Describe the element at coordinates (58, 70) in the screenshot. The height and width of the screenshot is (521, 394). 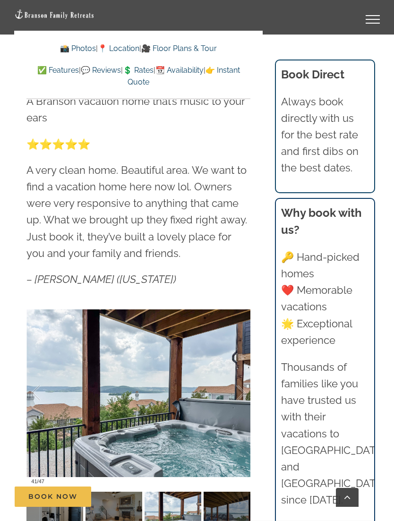
I see `a: ✅ Features` at that location.